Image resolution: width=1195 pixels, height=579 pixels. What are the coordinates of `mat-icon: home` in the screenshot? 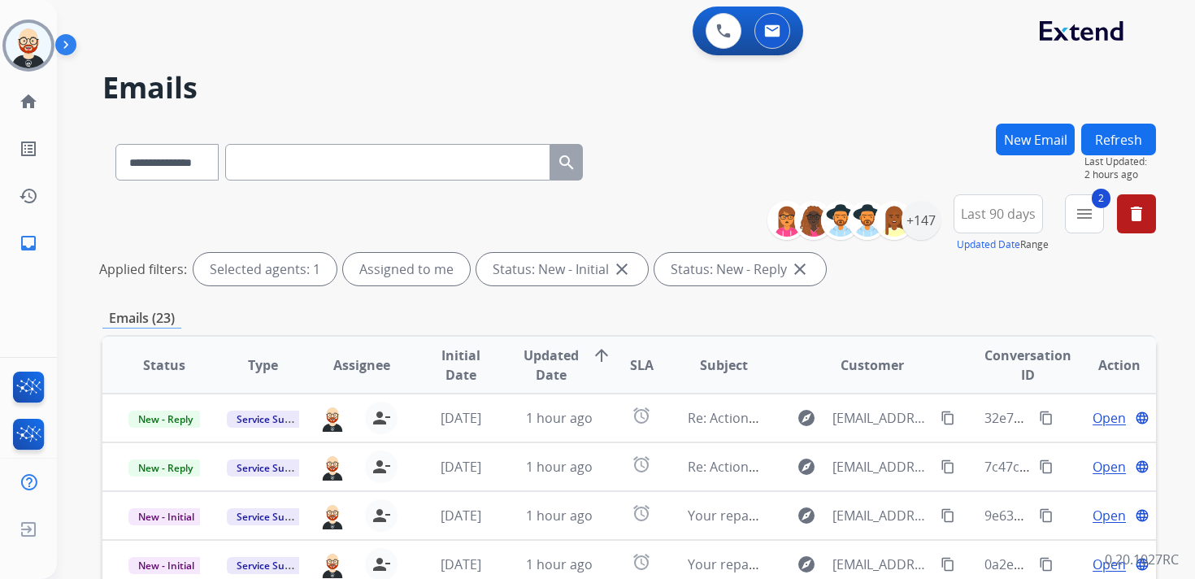 It's located at (28, 102).